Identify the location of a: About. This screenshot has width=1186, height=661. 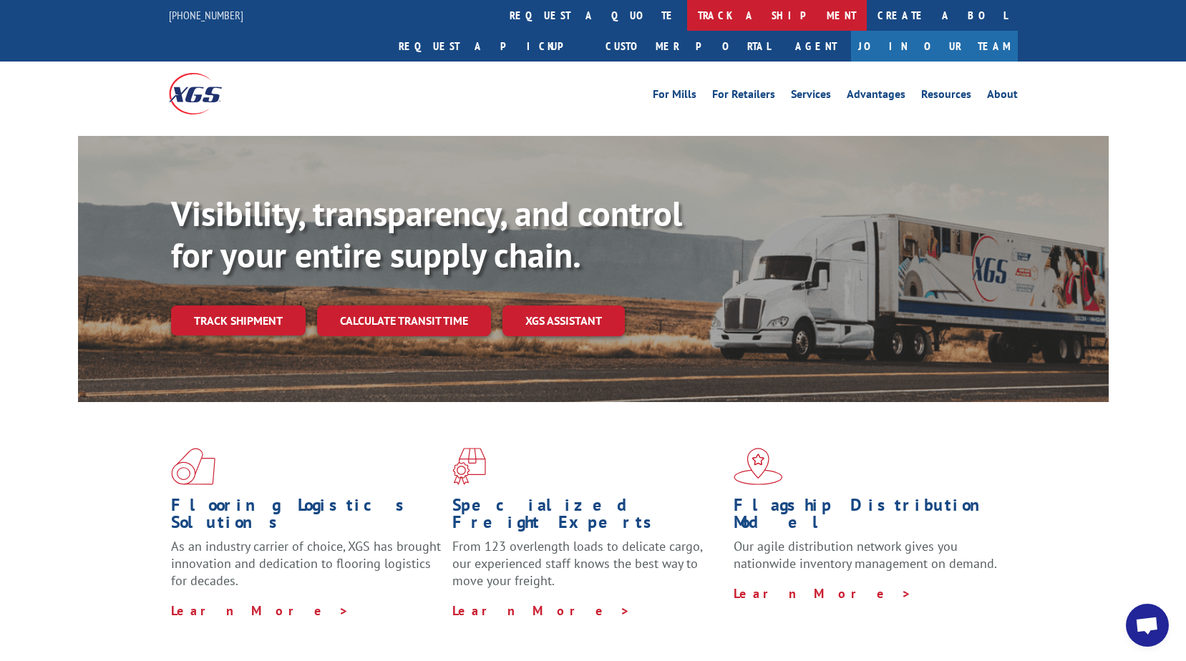
(1002, 97).